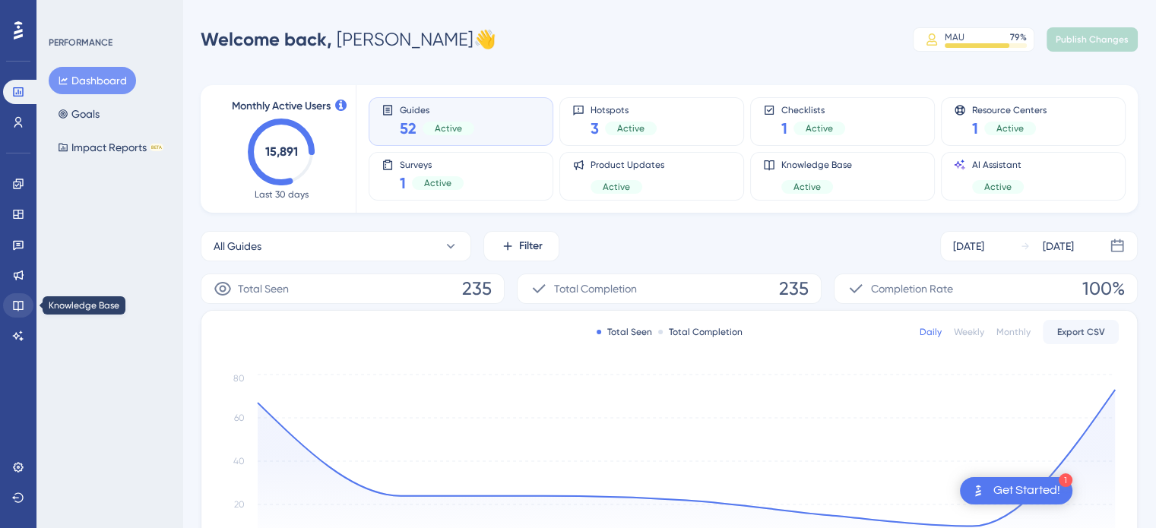 The width and height of the screenshot is (1156, 528). Describe the element at coordinates (281, 195) in the screenshot. I see `span: Last 30 days` at that location.